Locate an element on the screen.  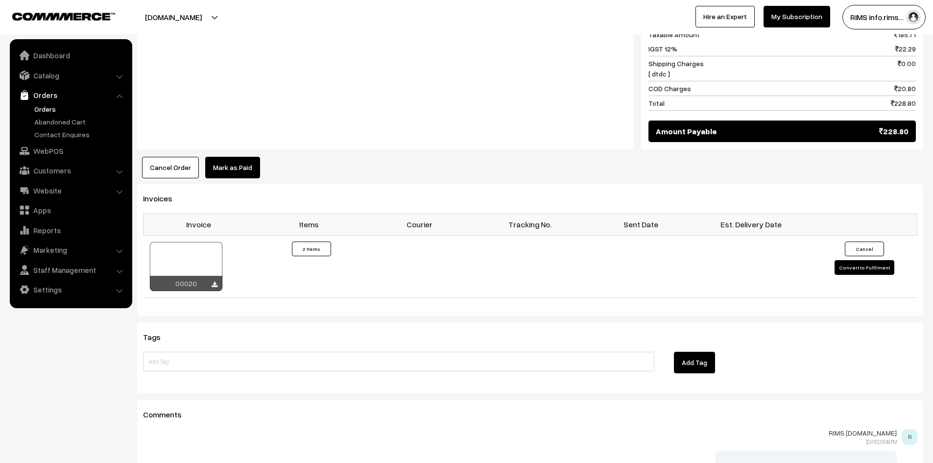
a: Marketing is located at coordinates (71, 250).